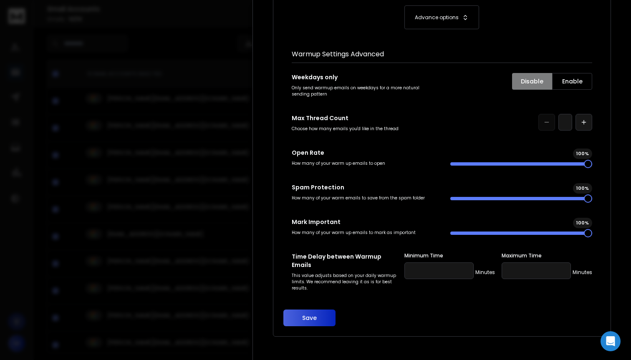  I want to click on label: Minimum Time, so click(449, 256).